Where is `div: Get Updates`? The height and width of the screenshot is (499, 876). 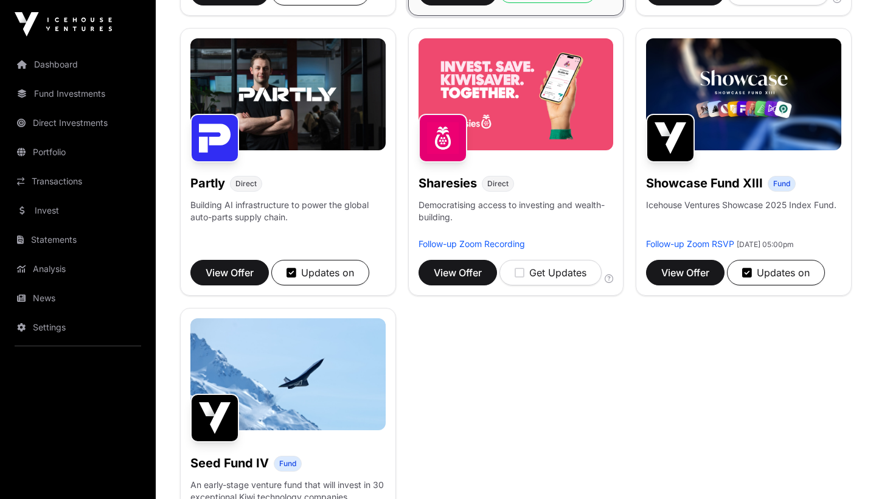
div: Get Updates is located at coordinates (550, 273).